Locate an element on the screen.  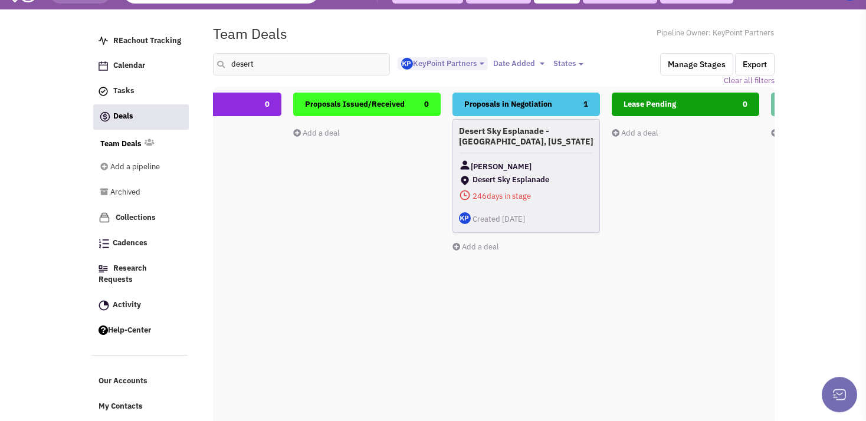
input: Search deals is located at coordinates (301, 64).